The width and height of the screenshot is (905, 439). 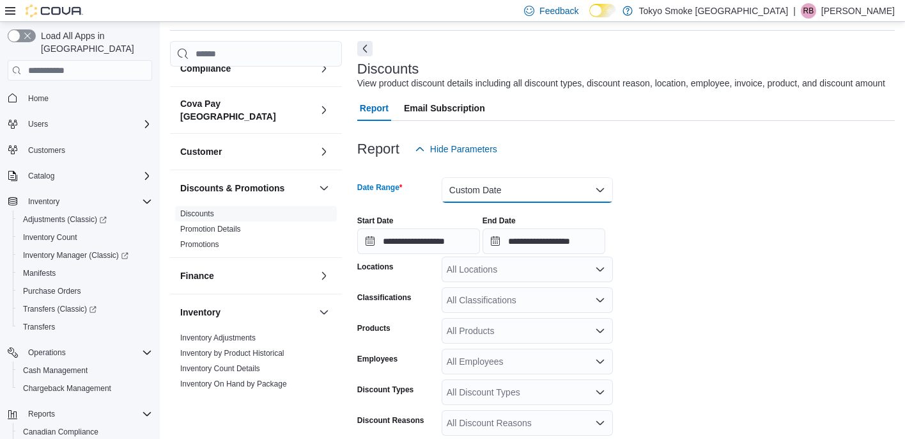 What do you see at coordinates (374, 108) in the screenshot?
I see `span: Report` at bounding box center [374, 108].